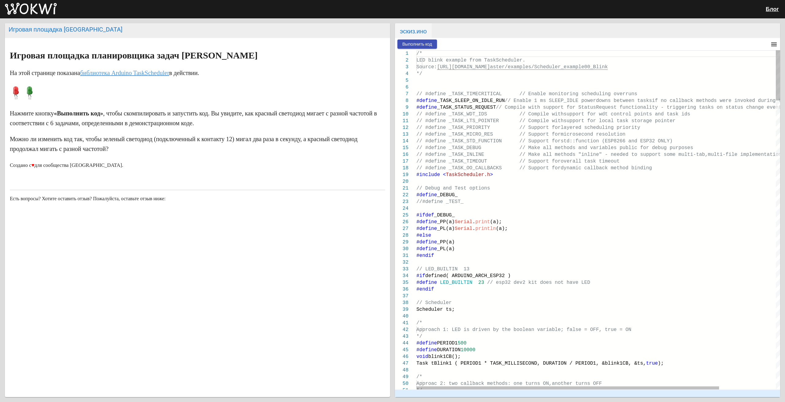 The image size is (785, 402). Describe the element at coordinates (448, 350) in the screenshot. I see `span: DURATION` at that location.